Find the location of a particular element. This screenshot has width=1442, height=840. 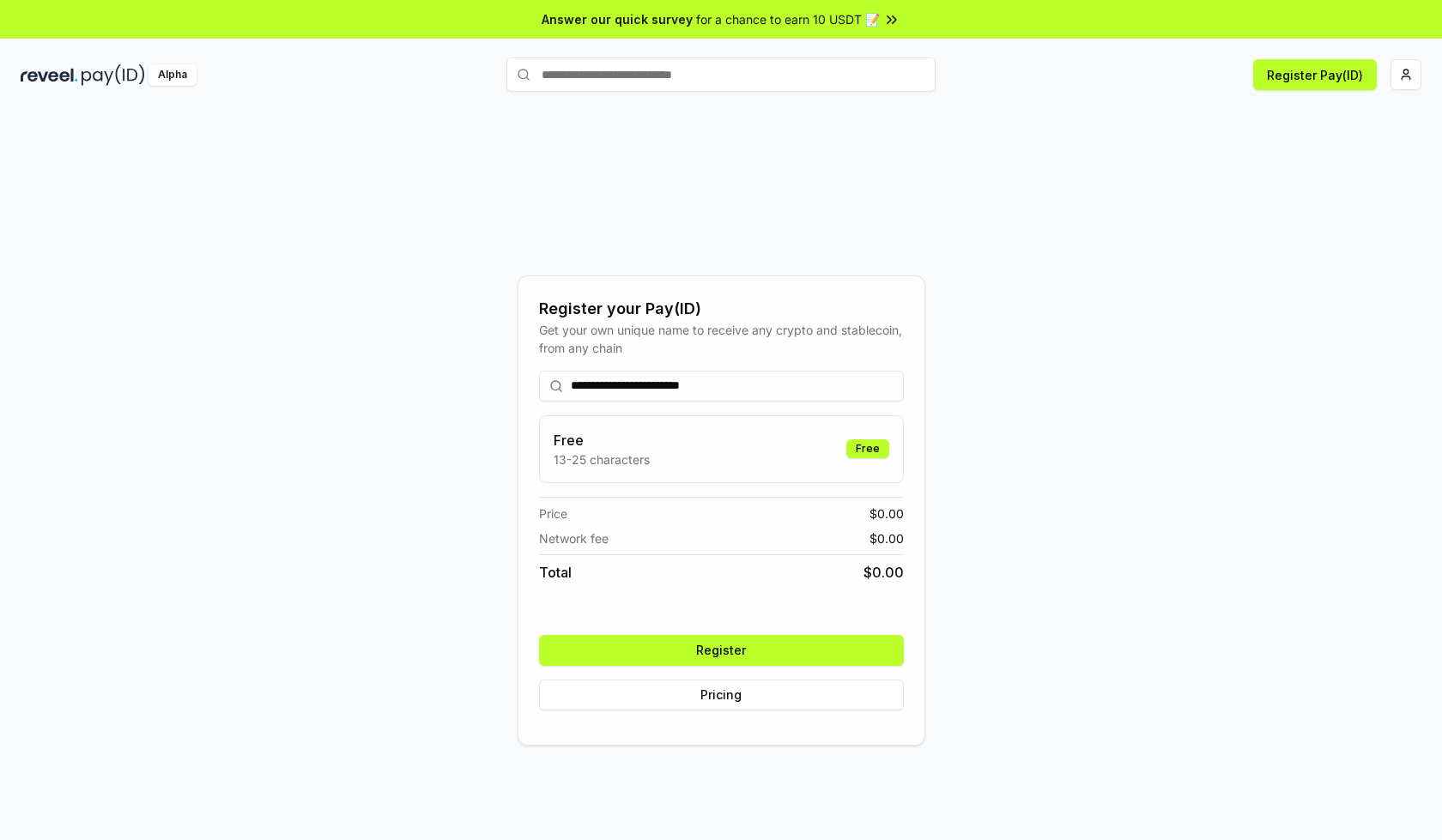

div: Register your Pay(ID) is located at coordinates (721, 309).